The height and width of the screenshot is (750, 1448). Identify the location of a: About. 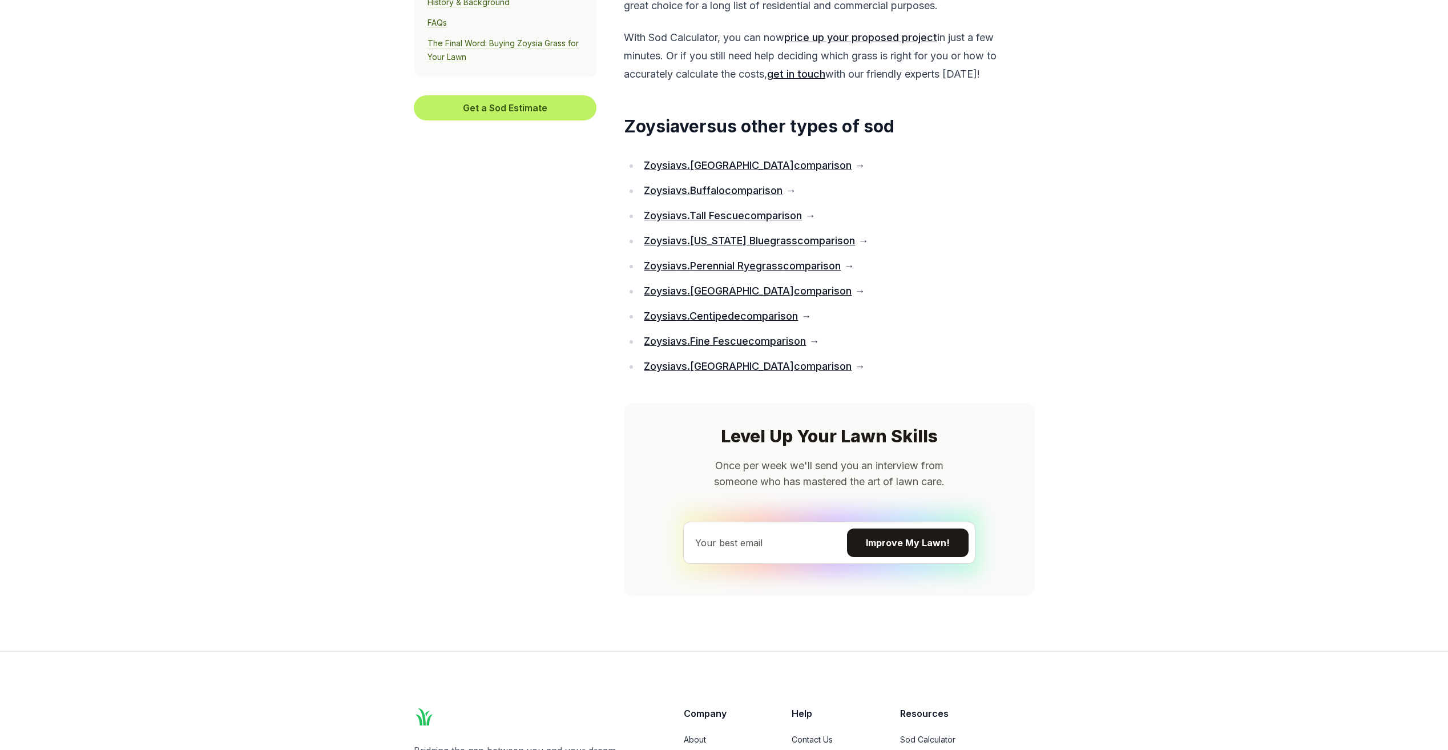
(724, 740).